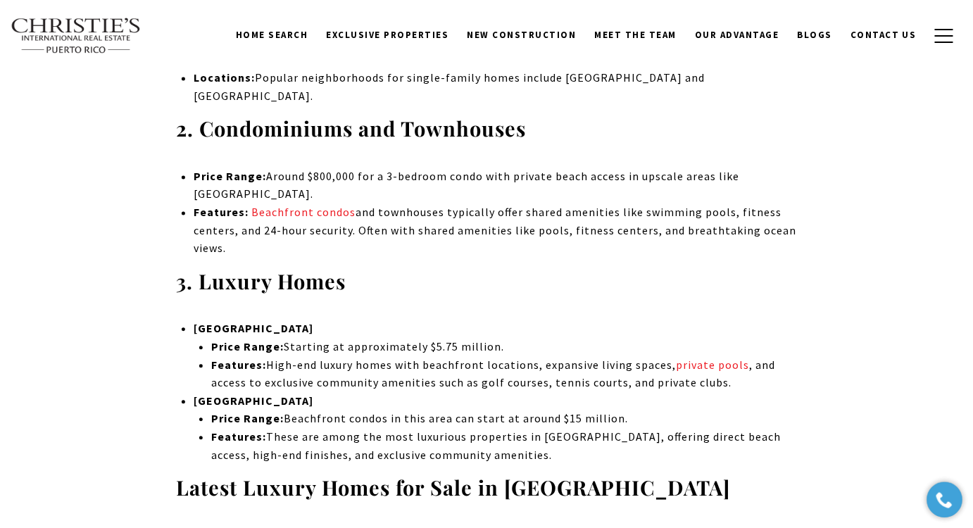  What do you see at coordinates (737, 35) in the screenshot?
I see `span: Our Advantage` at bounding box center [737, 35].